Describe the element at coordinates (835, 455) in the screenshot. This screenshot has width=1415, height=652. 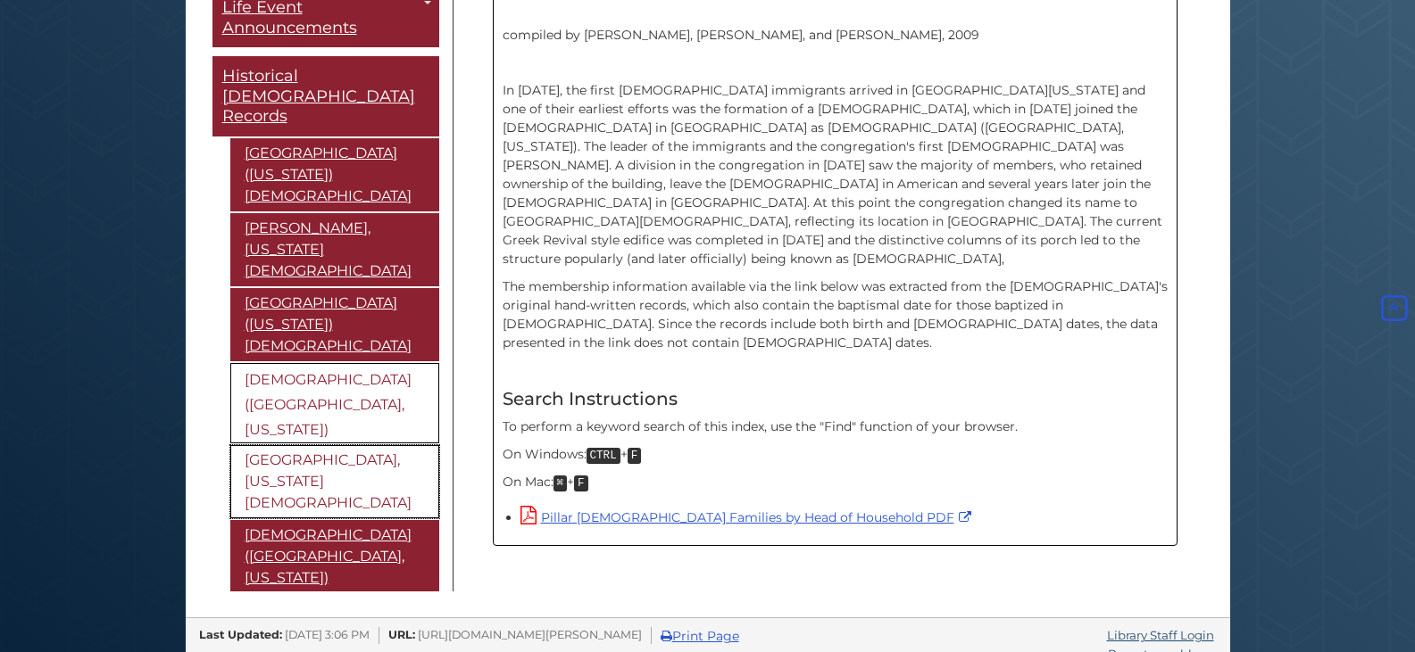
I see `p: On Windows: +` at that location.